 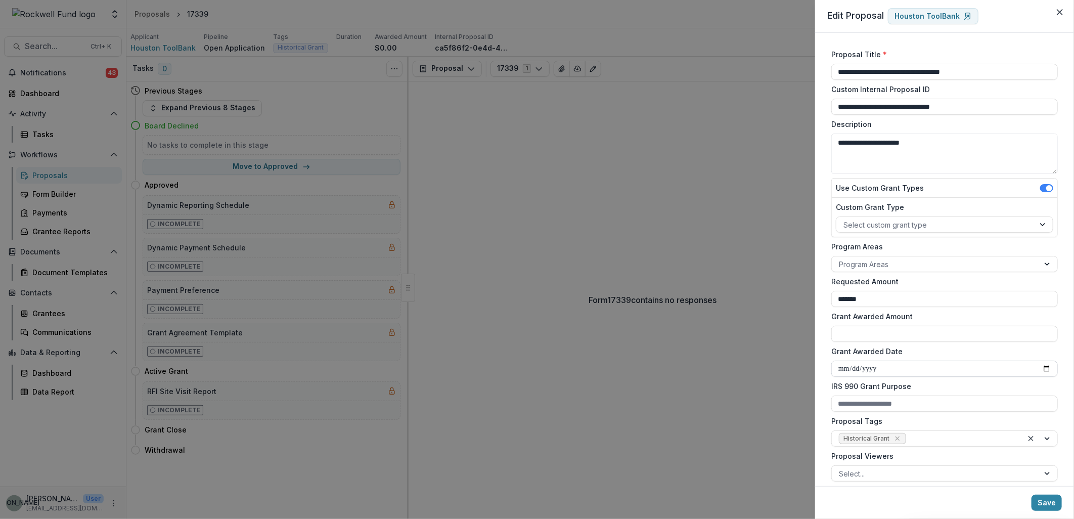 I want to click on span: Edit Proposal, so click(x=856, y=15).